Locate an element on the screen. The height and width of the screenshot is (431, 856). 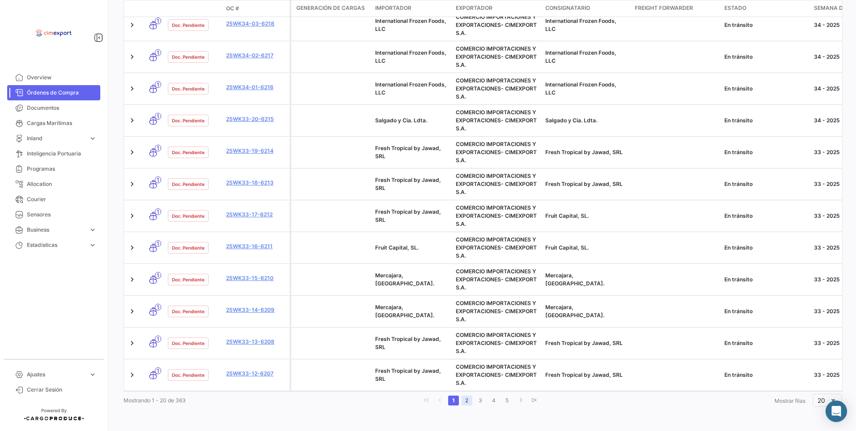
span: Salgado y Cia. Ldta. is located at coordinates (401, 120).